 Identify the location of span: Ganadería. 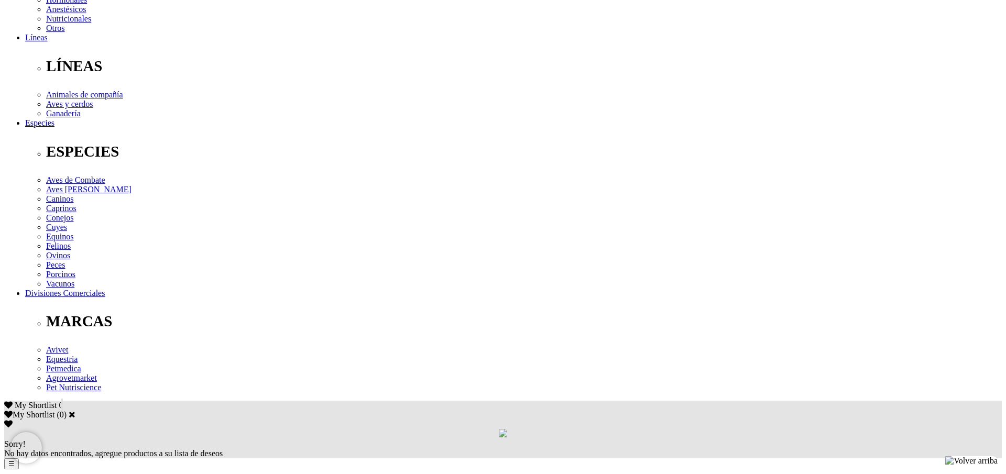
(63, 113).